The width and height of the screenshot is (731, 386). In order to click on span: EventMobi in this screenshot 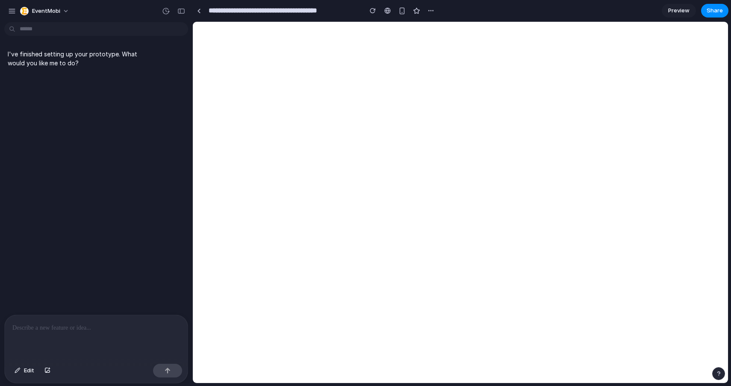, I will do `click(46, 11)`.